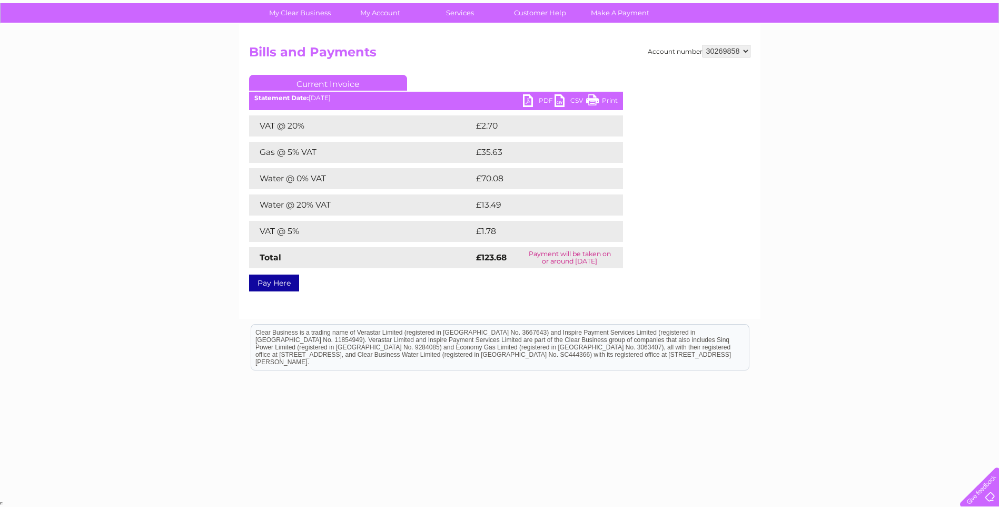  What do you see at coordinates (537, 152) in the screenshot?
I see `td: £35.63` at bounding box center [537, 152].